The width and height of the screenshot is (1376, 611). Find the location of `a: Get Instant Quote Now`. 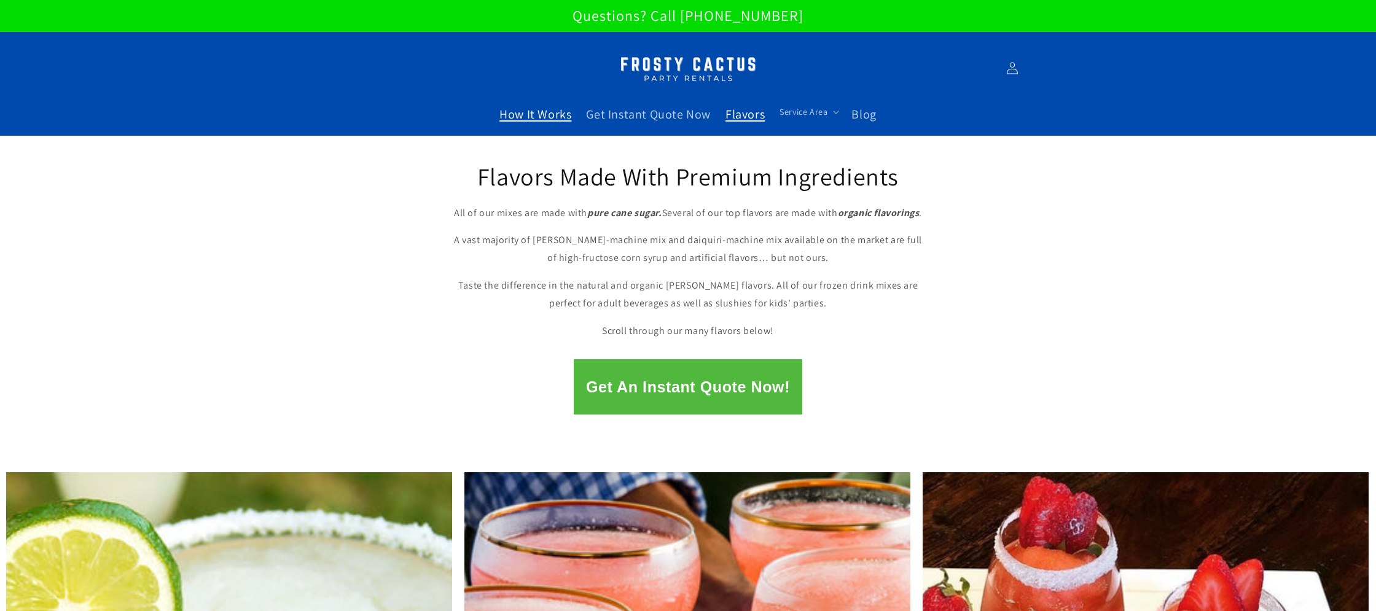

a: Get Instant Quote Now is located at coordinates (648, 114).